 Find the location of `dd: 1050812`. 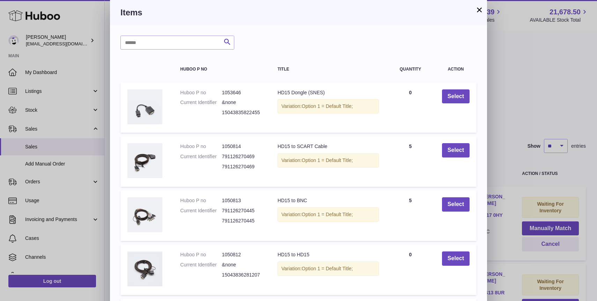

dd: 1050812 is located at coordinates (243, 255).